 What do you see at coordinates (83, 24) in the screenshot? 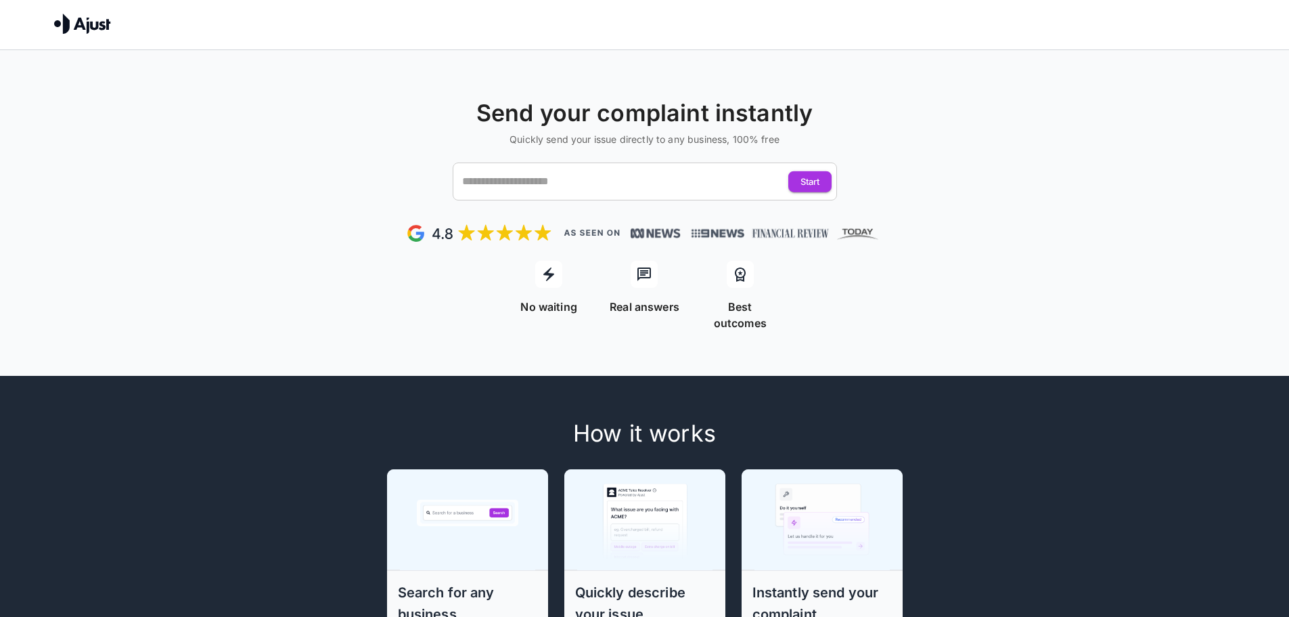
I see `img: Ajust` at bounding box center [83, 24].